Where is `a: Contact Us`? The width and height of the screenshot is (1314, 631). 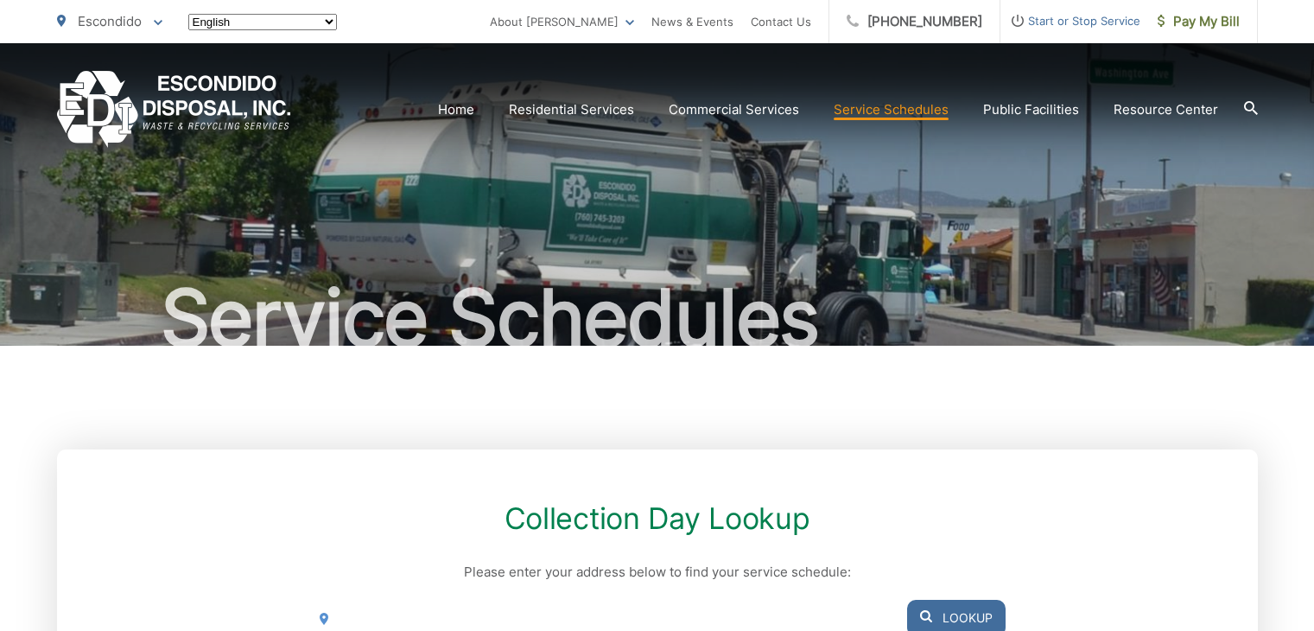 a: Contact Us is located at coordinates (781, 22).